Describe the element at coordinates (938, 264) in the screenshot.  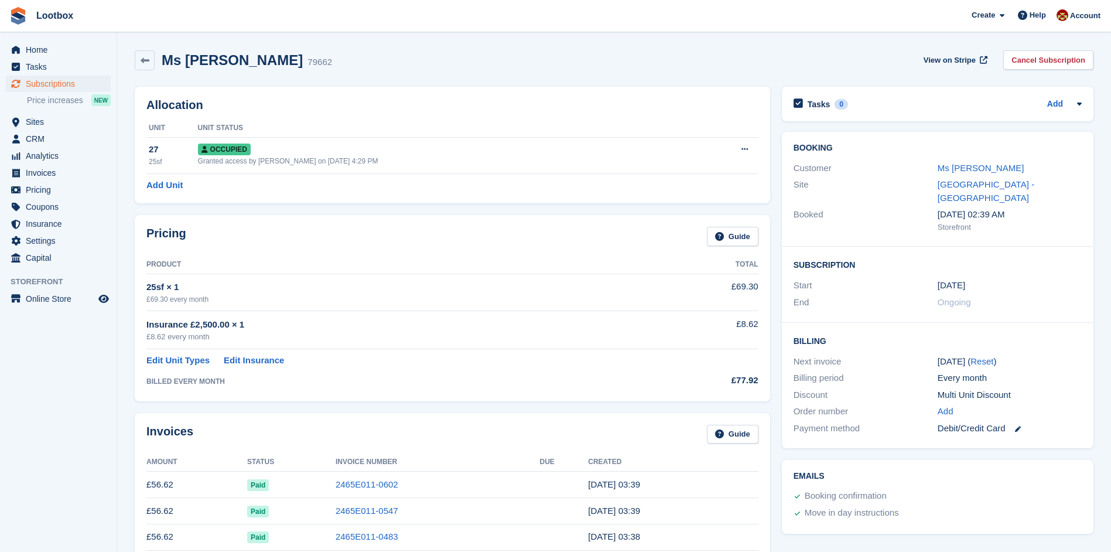
I see `h2: Subscription` at that location.